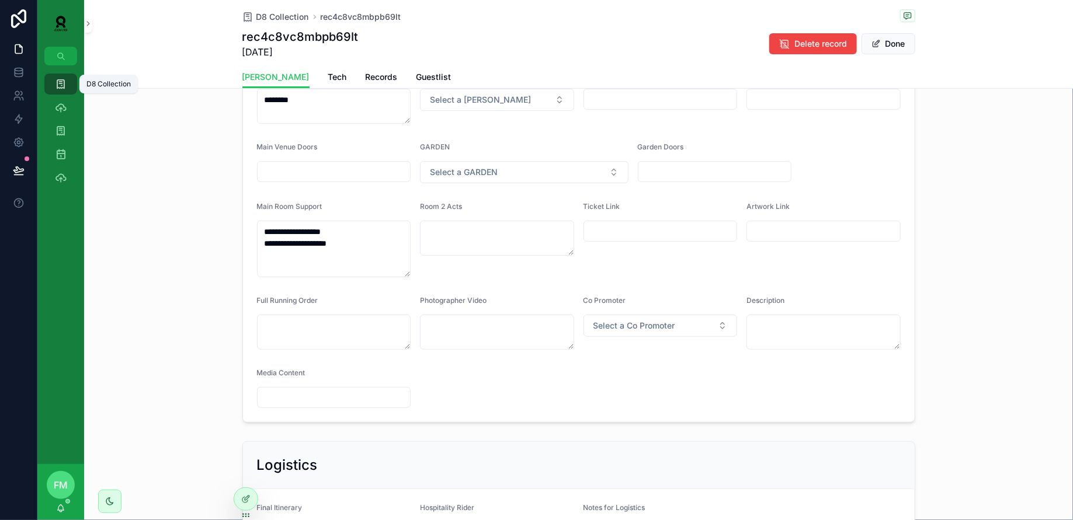 The width and height of the screenshot is (1073, 520). What do you see at coordinates (61, 485) in the screenshot?
I see `span: FM` at bounding box center [61, 485].